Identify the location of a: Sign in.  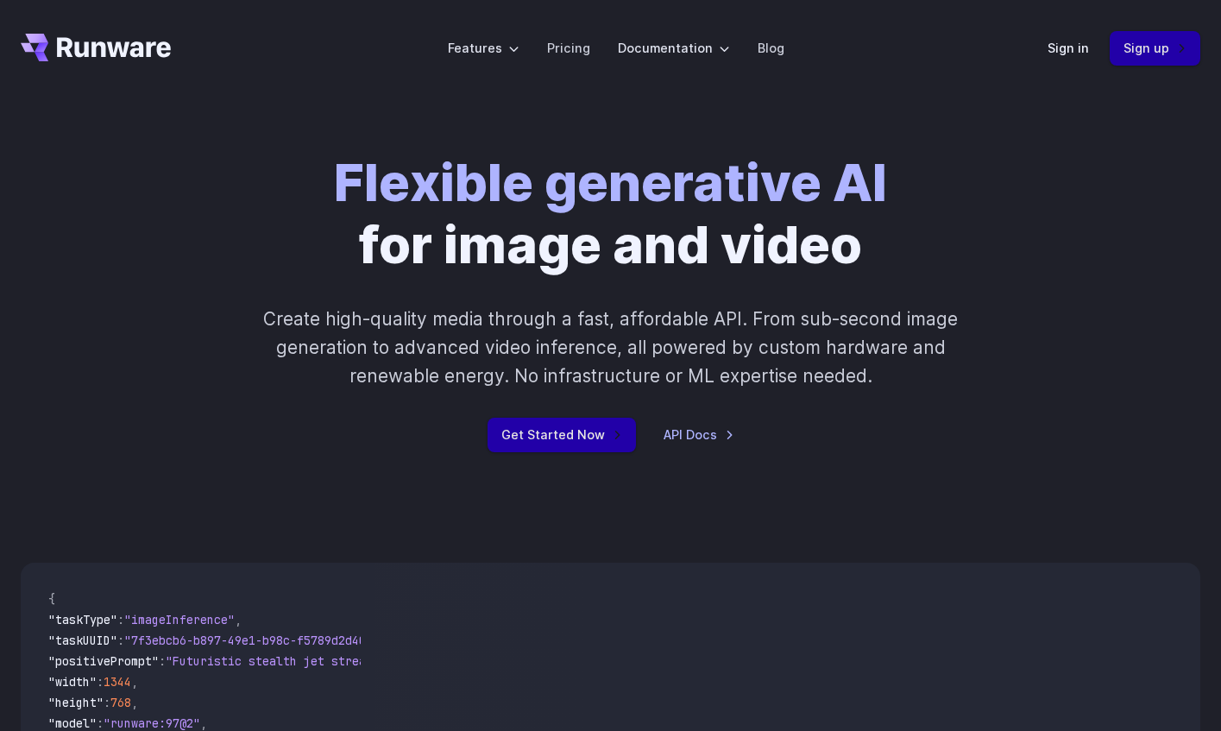
(1069, 47).